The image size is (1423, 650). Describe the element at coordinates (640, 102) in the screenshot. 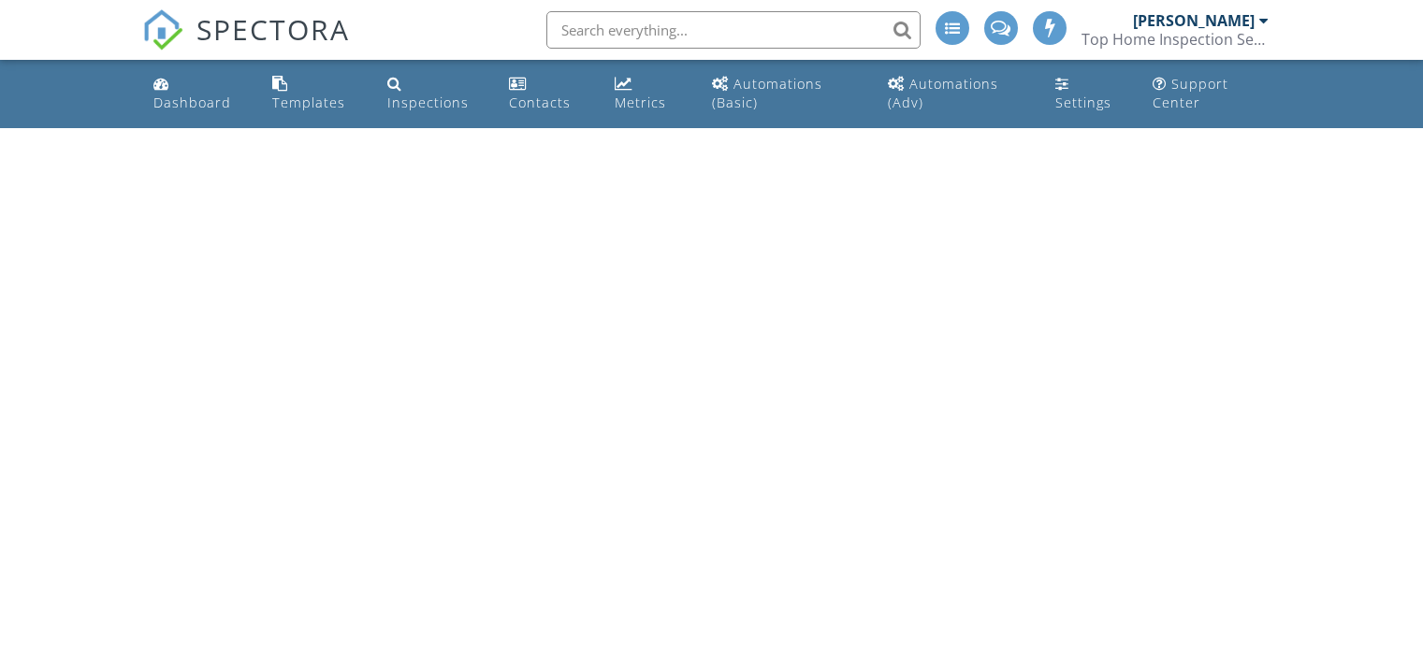

I see `div: Metrics` at that location.